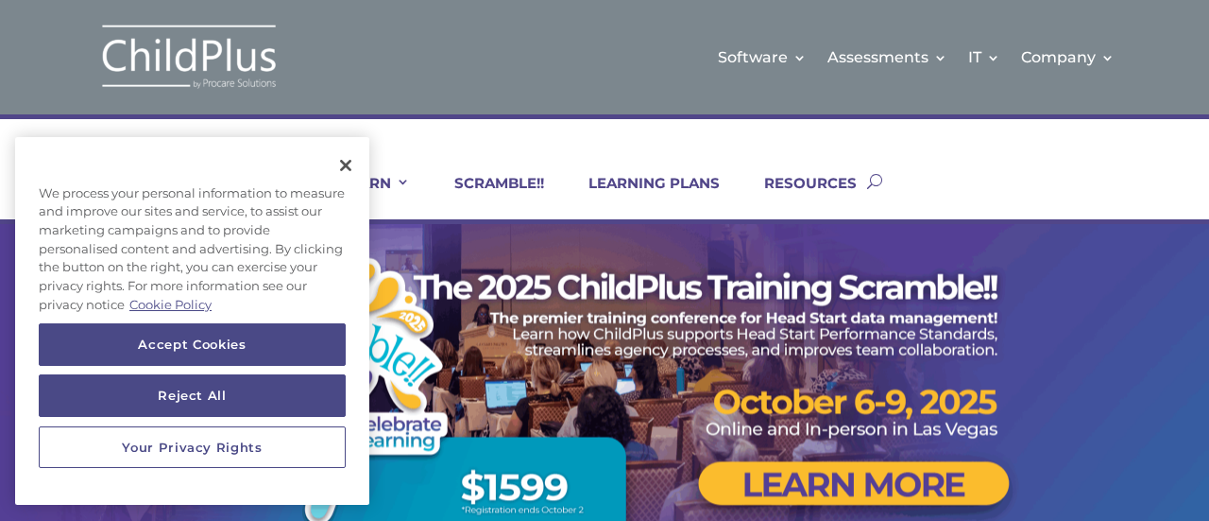 The image size is (1209, 521). Describe the element at coordinates (887, 57) in the screenshot. I see `a: Assessments` at that location.